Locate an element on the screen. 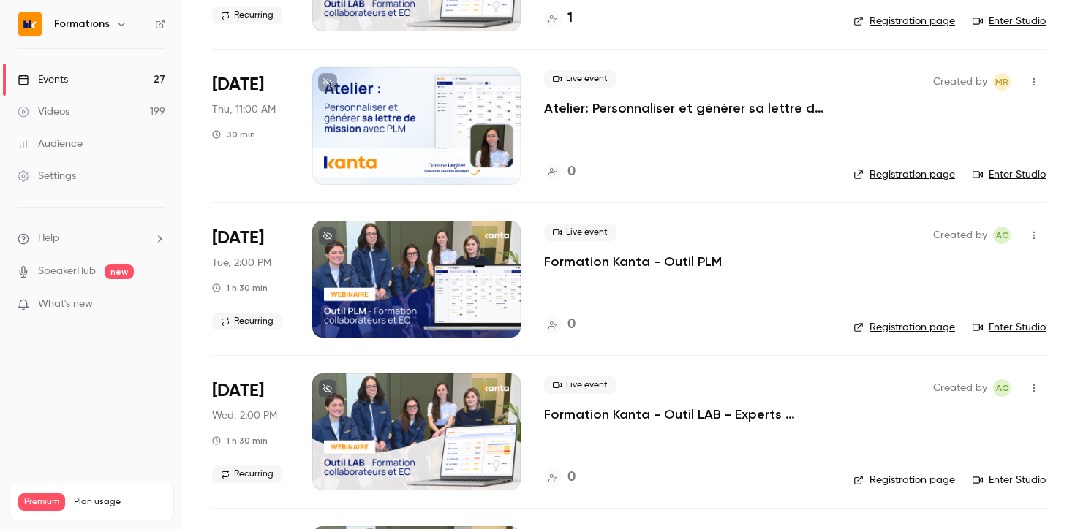 The height and width of the screenshot is (529, 1075). div: 30 min is located at coordinates (233, 135).